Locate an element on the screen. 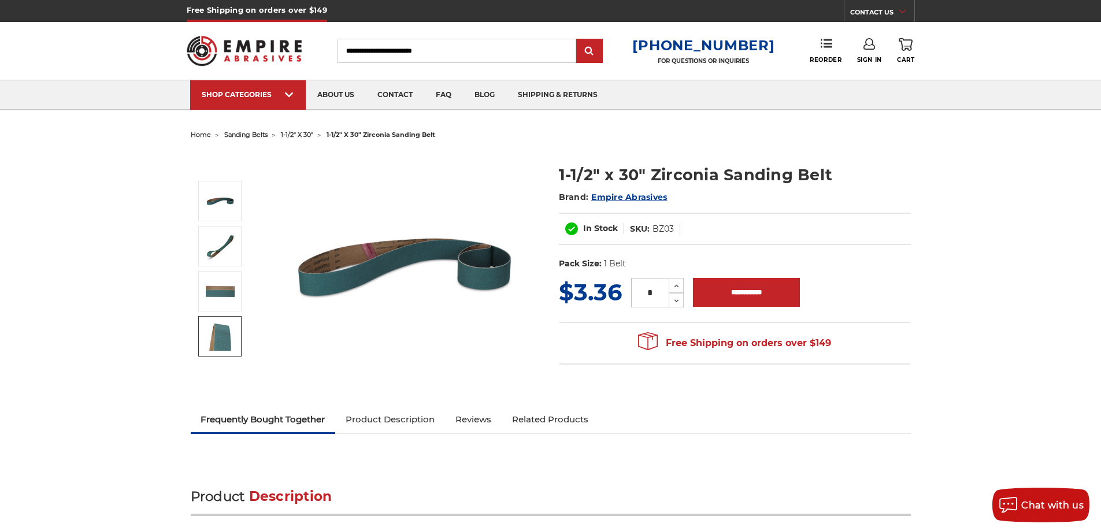 The image size is (1101, 531). div: SHOP CATEGORIES is located at coordinates (248, 94).